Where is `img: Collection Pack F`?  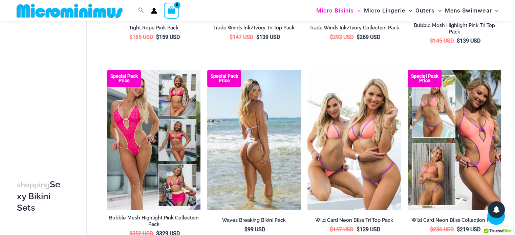 img: Collection Pack F is located at coordinates (154, 140).